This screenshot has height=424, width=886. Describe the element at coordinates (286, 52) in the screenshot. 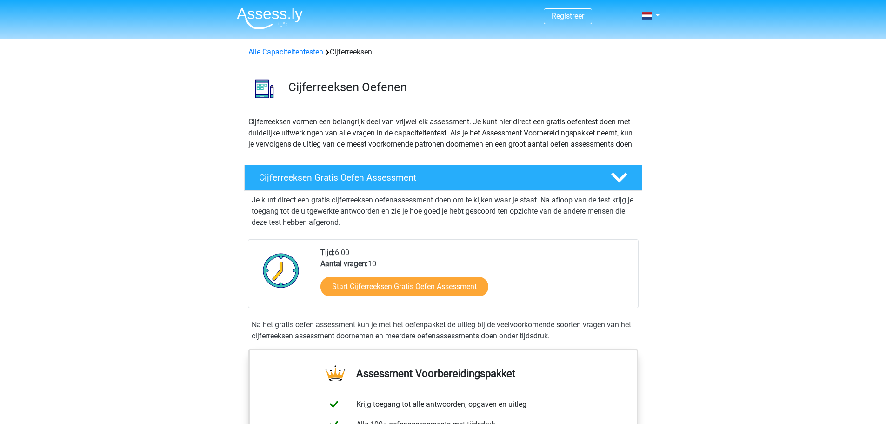

I see `a: Alle Capaciteitentesten` at that location.